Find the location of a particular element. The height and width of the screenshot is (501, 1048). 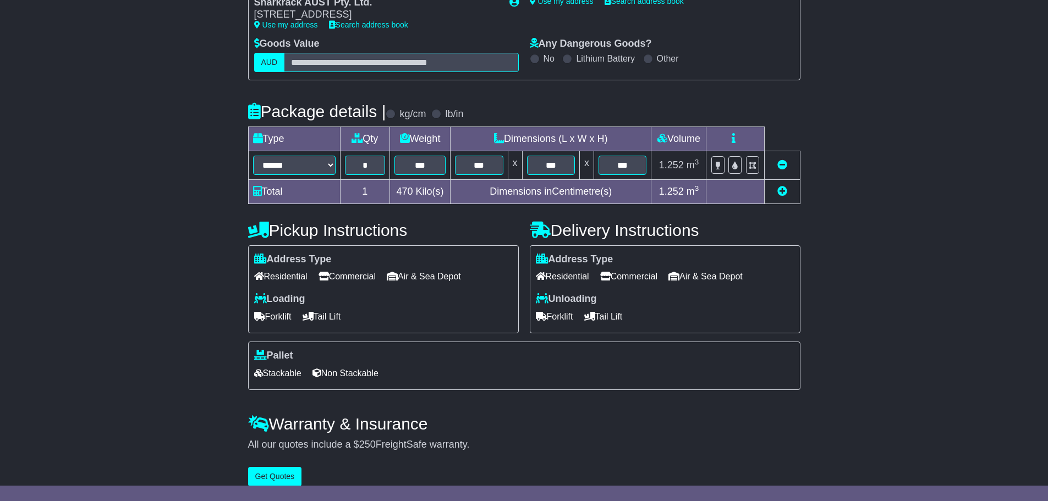

label: kg/cm is located at coordinates (412, 114).